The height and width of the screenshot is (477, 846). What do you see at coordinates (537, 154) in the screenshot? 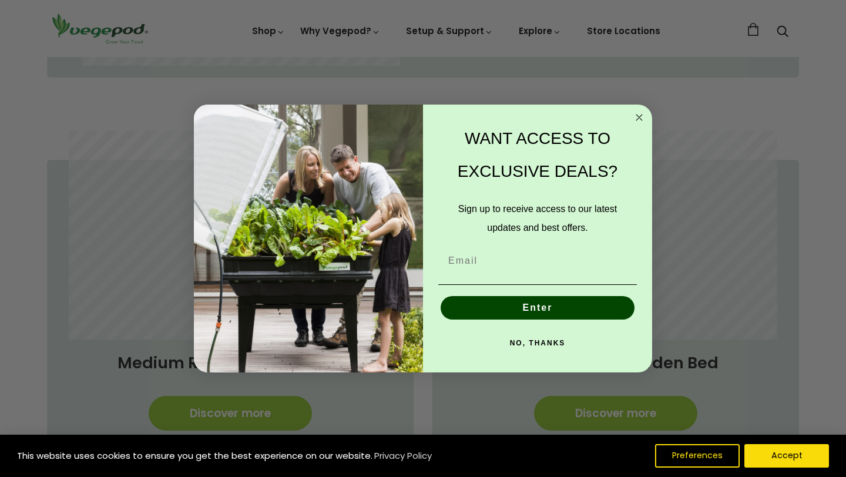
I see `span: WANT ACCESS TO EXCLUSIVE DEALS?` at bounding box center [537, 154].